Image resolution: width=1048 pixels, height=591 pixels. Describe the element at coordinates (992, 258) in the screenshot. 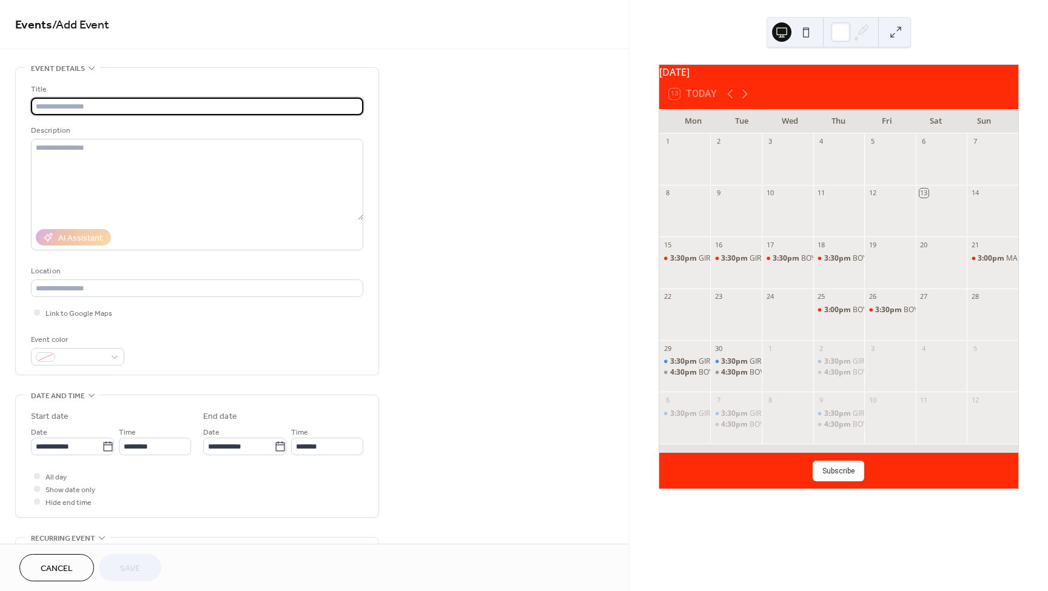

I see `div: MANDATORY PARENT MEETING` at that location.